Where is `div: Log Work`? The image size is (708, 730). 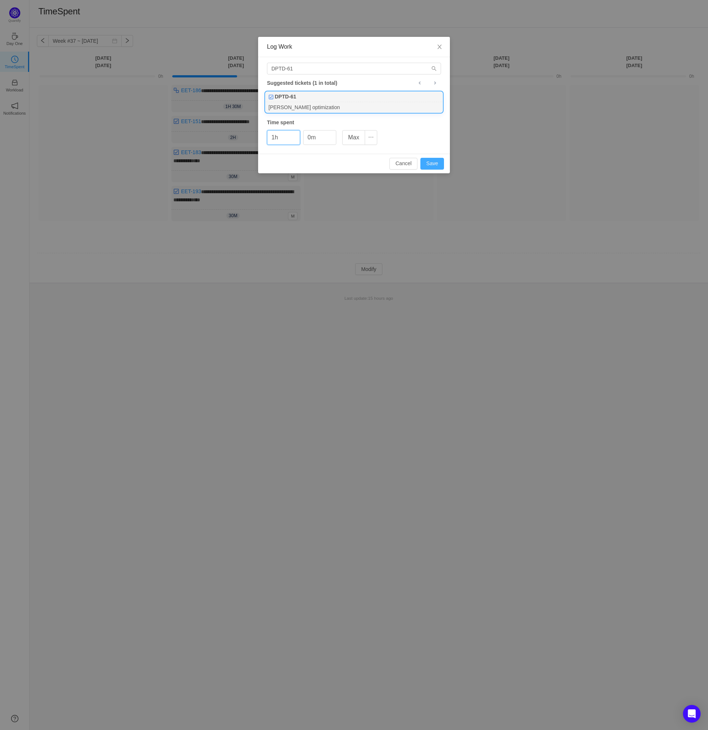 div: Log Work is located at coordinates (354, 47).